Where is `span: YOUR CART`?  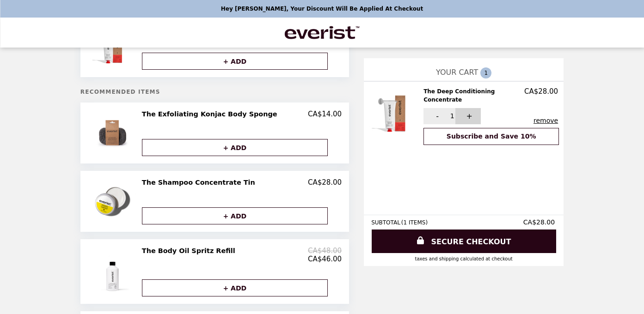
span: YOUR CART is located at coordinates (457, 72).